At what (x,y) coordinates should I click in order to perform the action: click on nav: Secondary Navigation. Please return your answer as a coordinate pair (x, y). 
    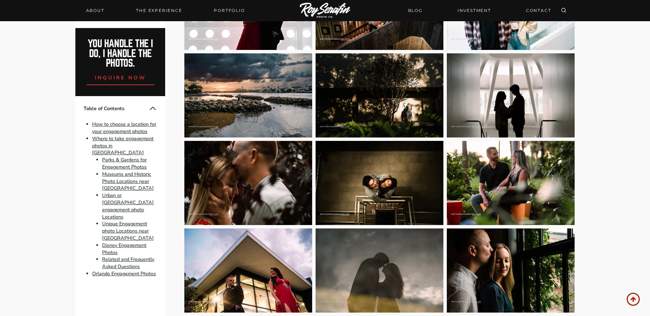
    Looking at the image, I should click on (480, 10).